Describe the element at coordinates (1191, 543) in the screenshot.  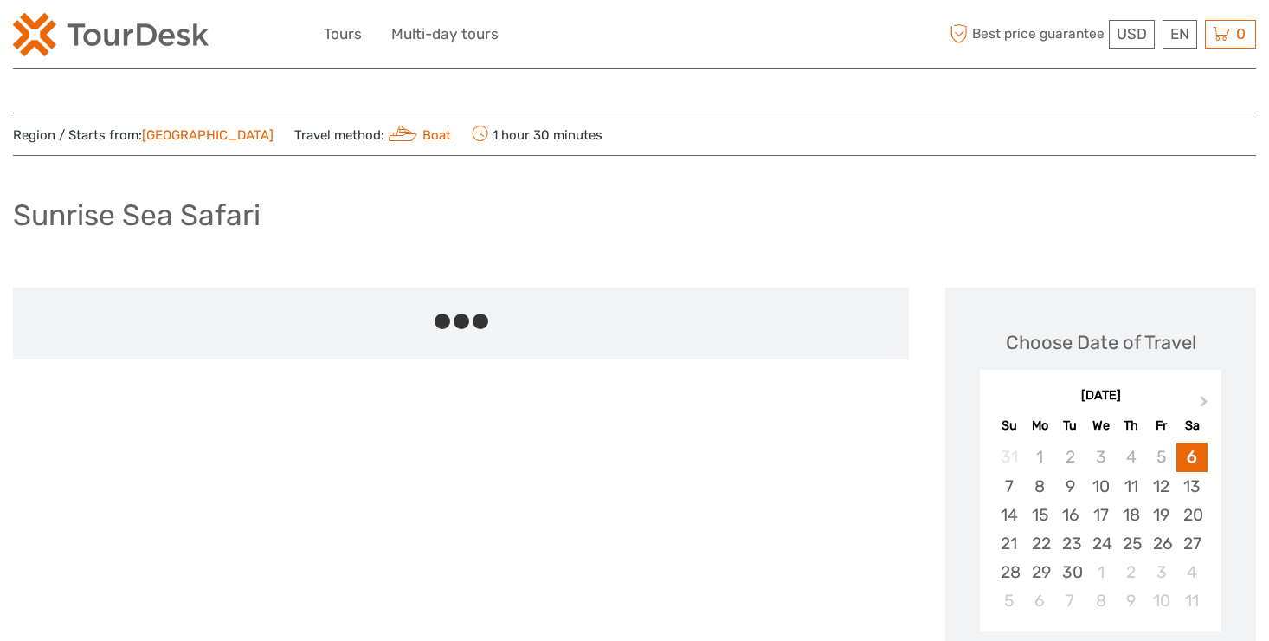
I see `div: Choose Saturday, September 27th, 2025` at that location.